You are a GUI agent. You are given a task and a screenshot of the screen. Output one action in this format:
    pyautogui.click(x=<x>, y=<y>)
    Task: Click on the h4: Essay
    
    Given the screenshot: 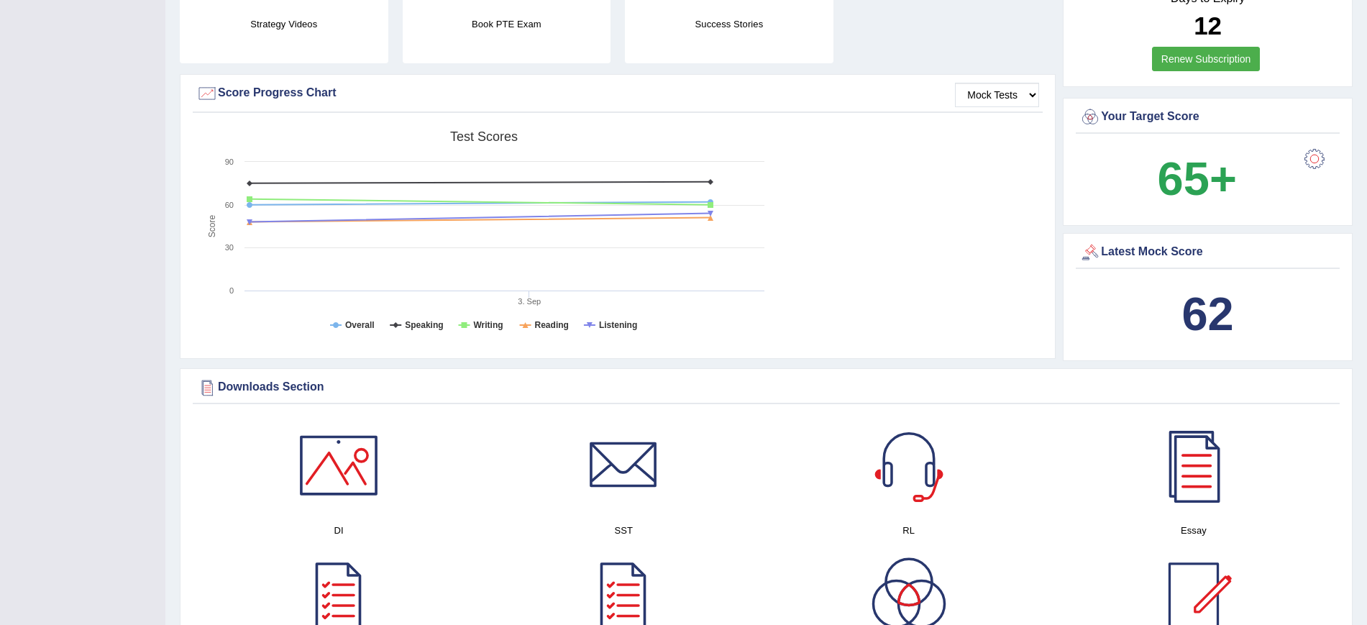 What is the action you would take?
    pyautogui.click(x=1194, y=530)
    